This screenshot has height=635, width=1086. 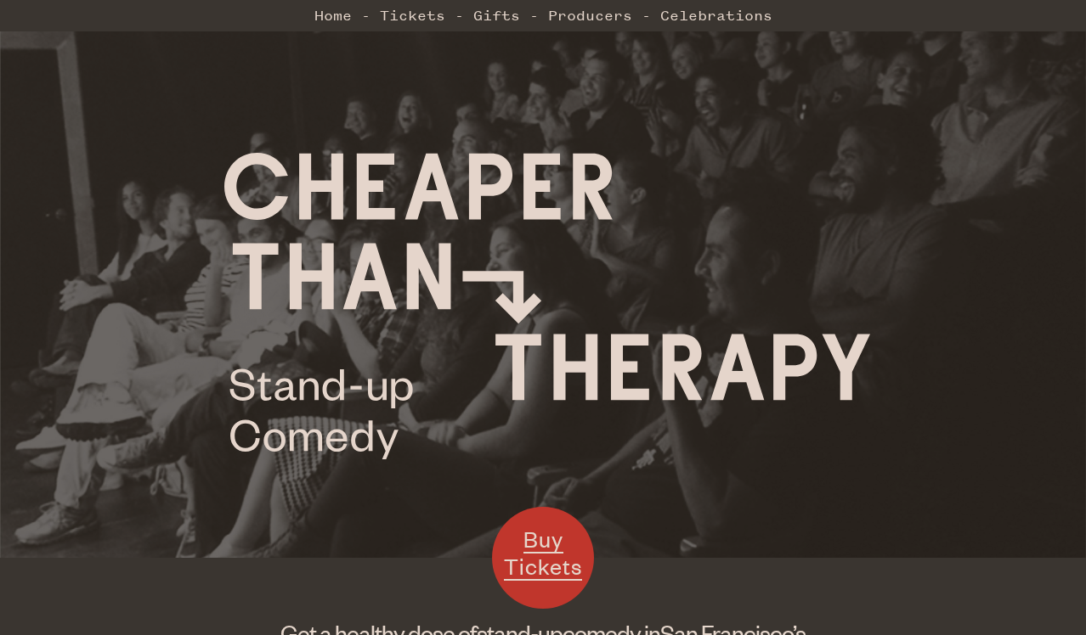 I want to click on span: Buy Tickets, so click(x=543, y=552).